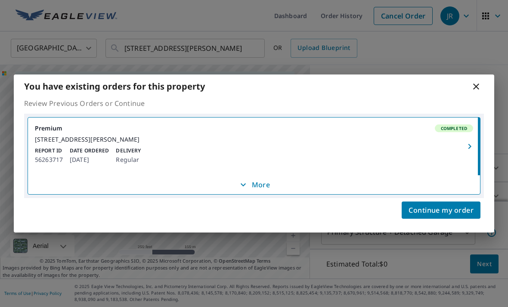 The height and width of the screenshot is (307, 508). I want to click on button: Continue my order, so click(441, 210).